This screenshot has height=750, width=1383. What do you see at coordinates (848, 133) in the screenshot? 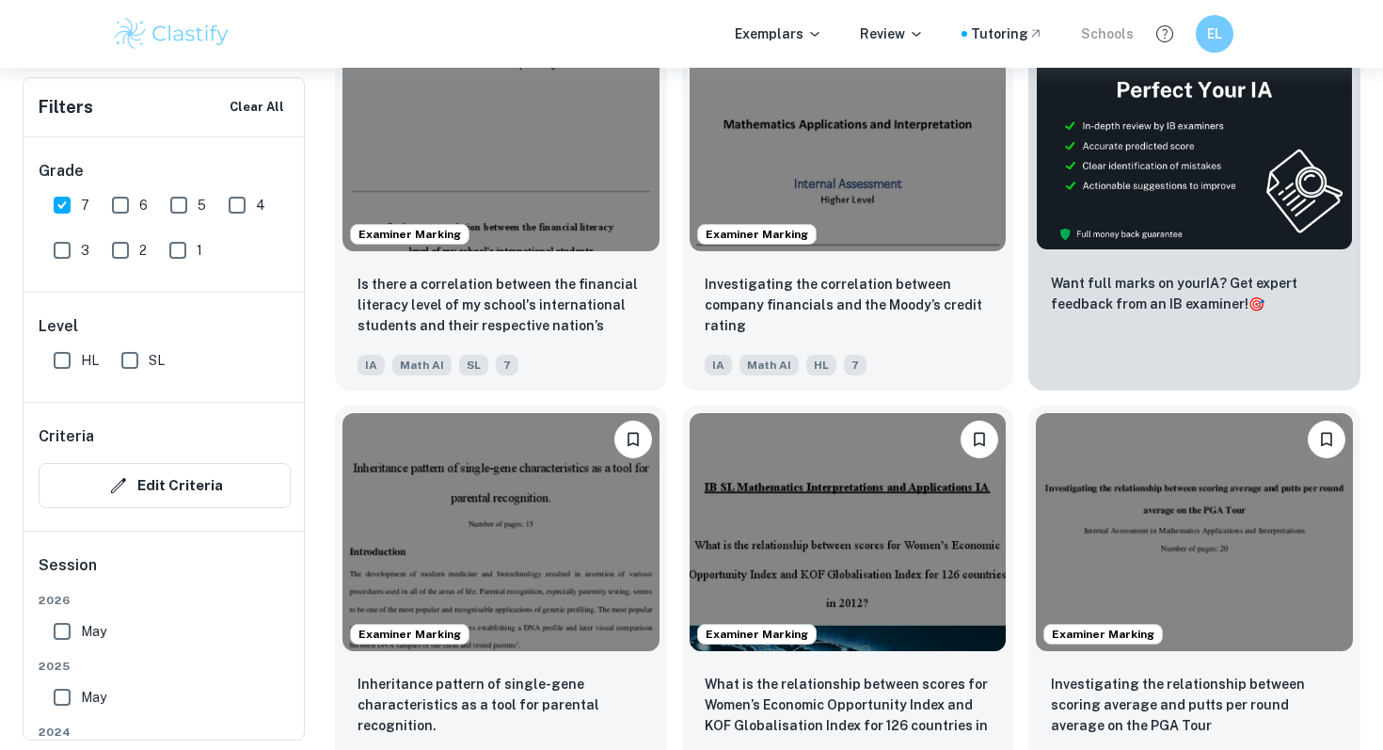
I see `img: Math AI IA example thumbnail: Investigating the correlation between co` at bounding box center [848, 133].